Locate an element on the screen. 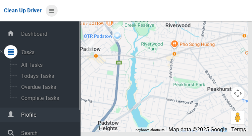 The height and width of the screenshot is (136, 252). span: Profile is located at coordinates (50, 115).